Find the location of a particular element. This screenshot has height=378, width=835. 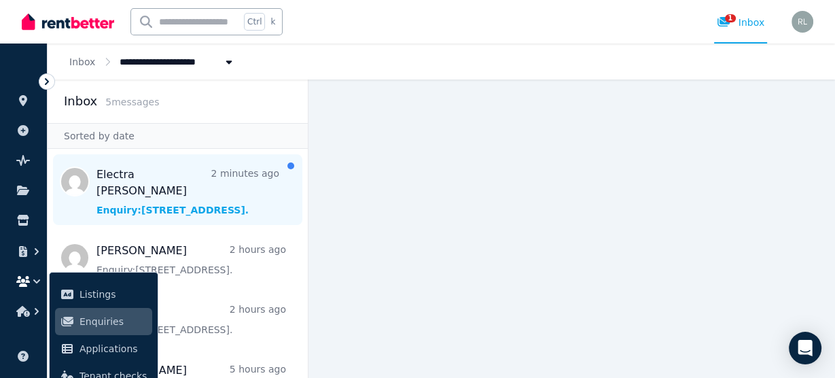

span: Ctrl is located at coordinates (254, 22).